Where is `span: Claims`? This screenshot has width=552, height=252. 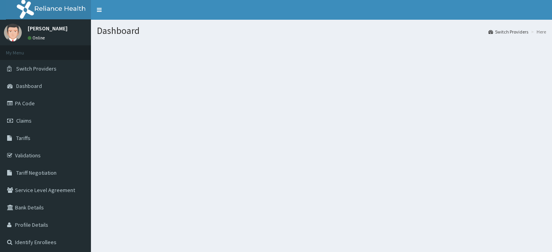 span: Claims is located at coordinates (24, 121).